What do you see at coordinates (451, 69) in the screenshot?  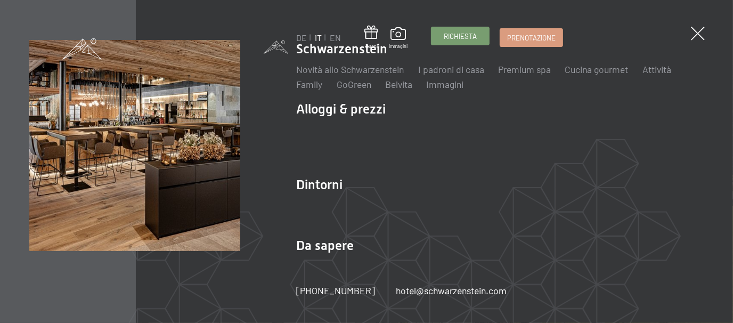 I see `a: I padroni di casa` at bounding box center [451, 69].